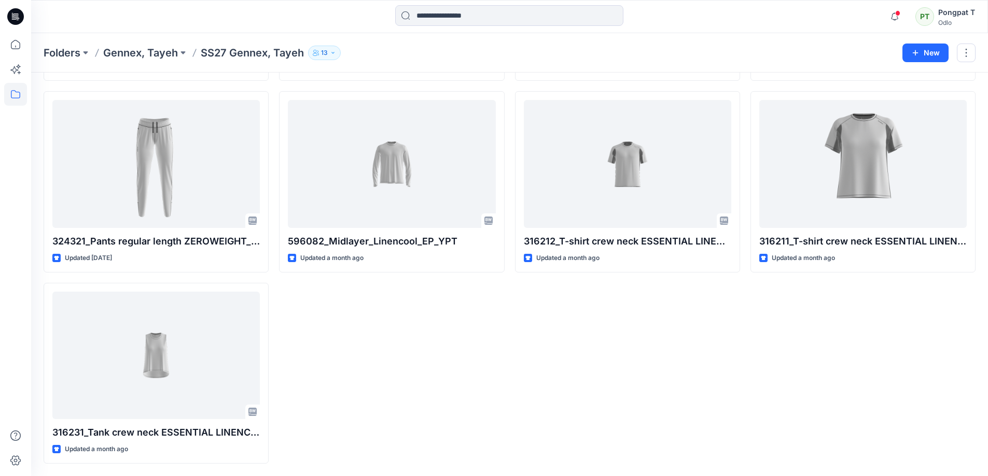  Describe the element at coordinates (391, 164) in the screenshot. I see `a: 596082_Midlayer_Linencool_EP_YPT` at that location.